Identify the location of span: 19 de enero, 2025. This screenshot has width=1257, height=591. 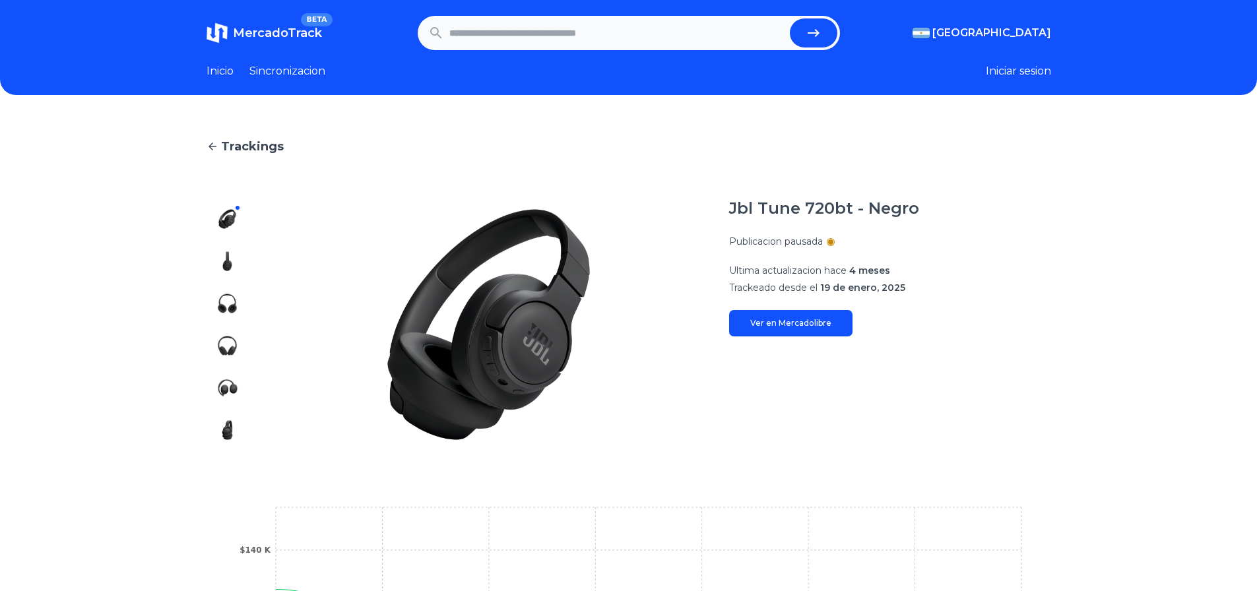
(863, 288).